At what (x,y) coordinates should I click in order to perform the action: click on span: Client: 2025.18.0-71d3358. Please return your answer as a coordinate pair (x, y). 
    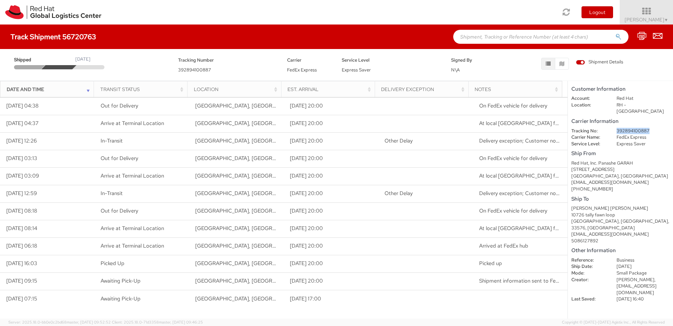
    Looking at the image, I should click on (157, 322).